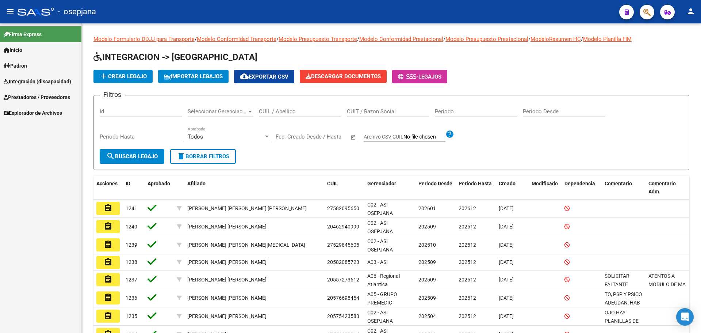 The width and height of the screenshot is (701, 333). What do you see at coordinates (580, 183) in the screenshot?
I see `span: Dependencia` at bounding box center [580, 183].